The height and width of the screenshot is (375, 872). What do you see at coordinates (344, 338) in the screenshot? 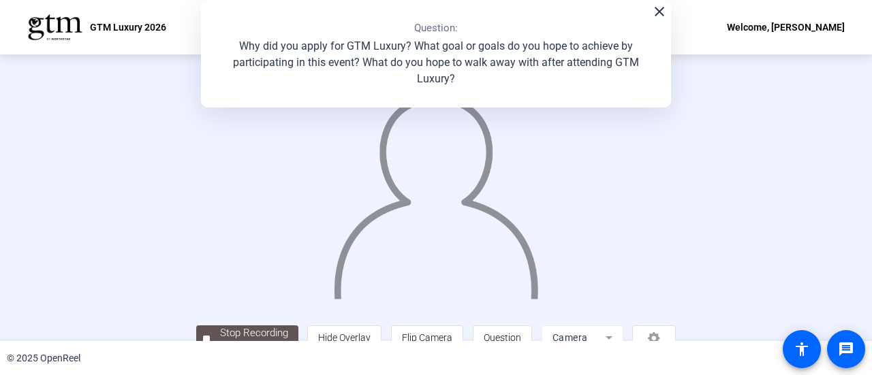
I see `button: Hide Overlay` at bounding box center [344, 338].